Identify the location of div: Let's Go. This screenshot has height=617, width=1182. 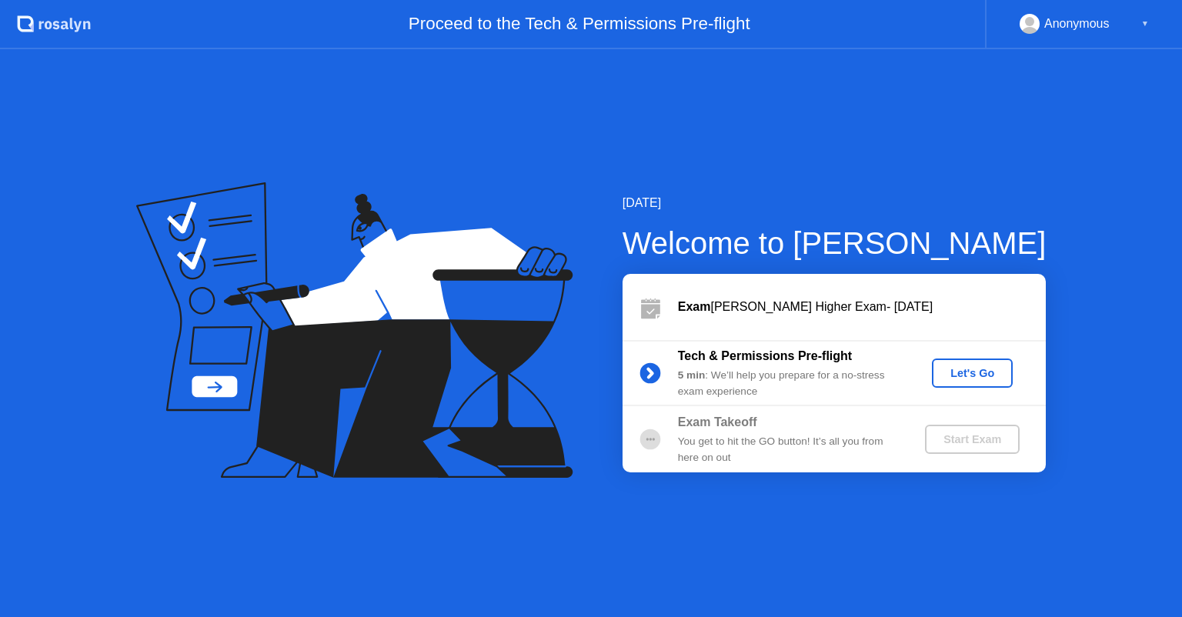
(972, 373).